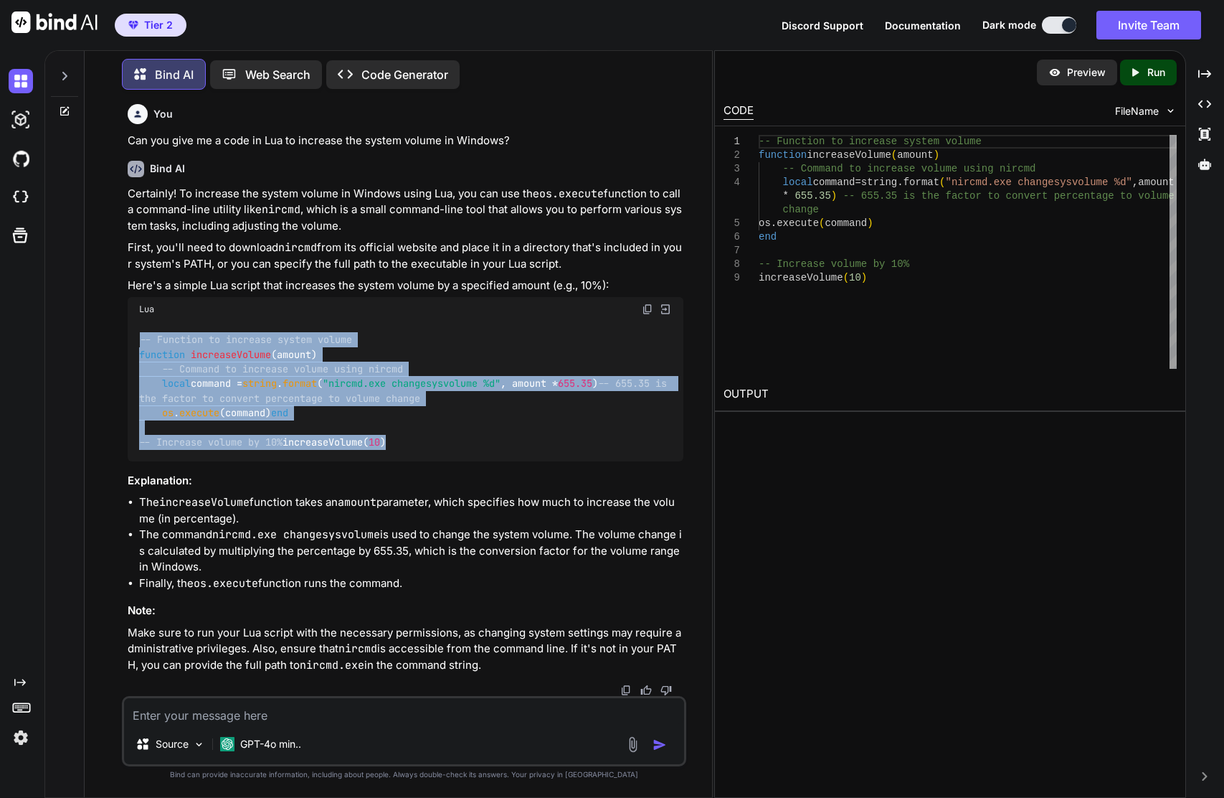 Image resolution: width=1224 pixels, height=798 pixels. Describe the element at coordinates (406, 141) in the screenshot. I see `p: Can you give me a code in Lua to increase the system volume in Windows?` at that location.